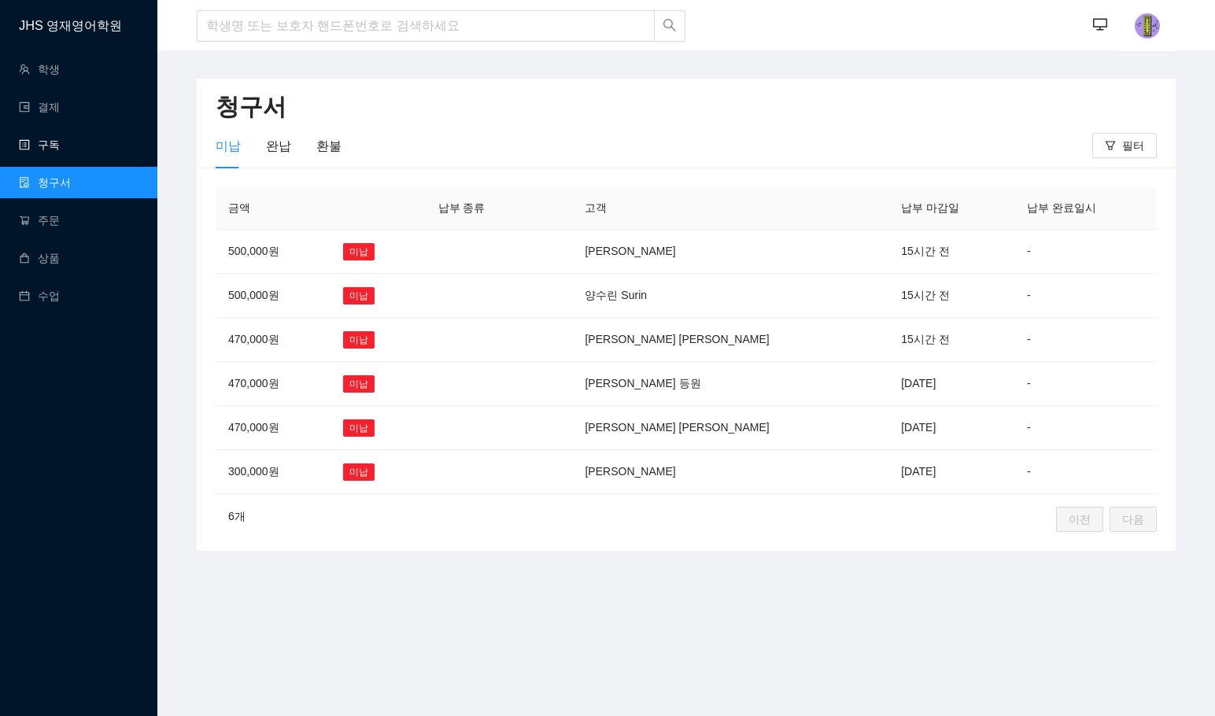  Describe the element at coordinates (1100, 25) in the screenshot. I see `button: desktop` at that location.